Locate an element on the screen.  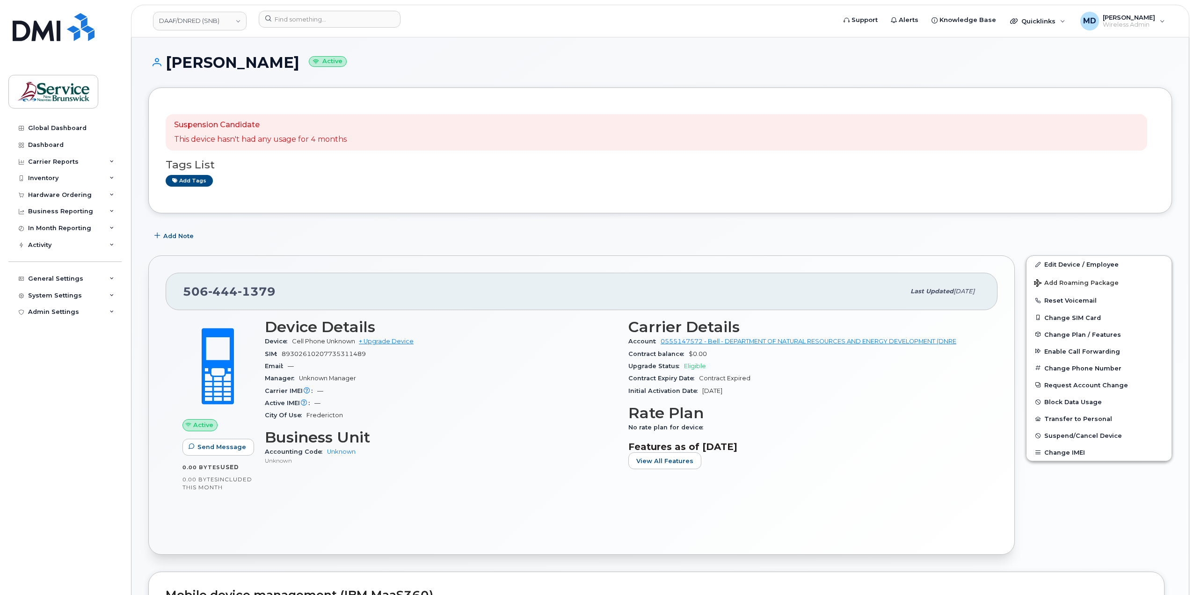
span: Eligible is located at coordinates (695, 366).